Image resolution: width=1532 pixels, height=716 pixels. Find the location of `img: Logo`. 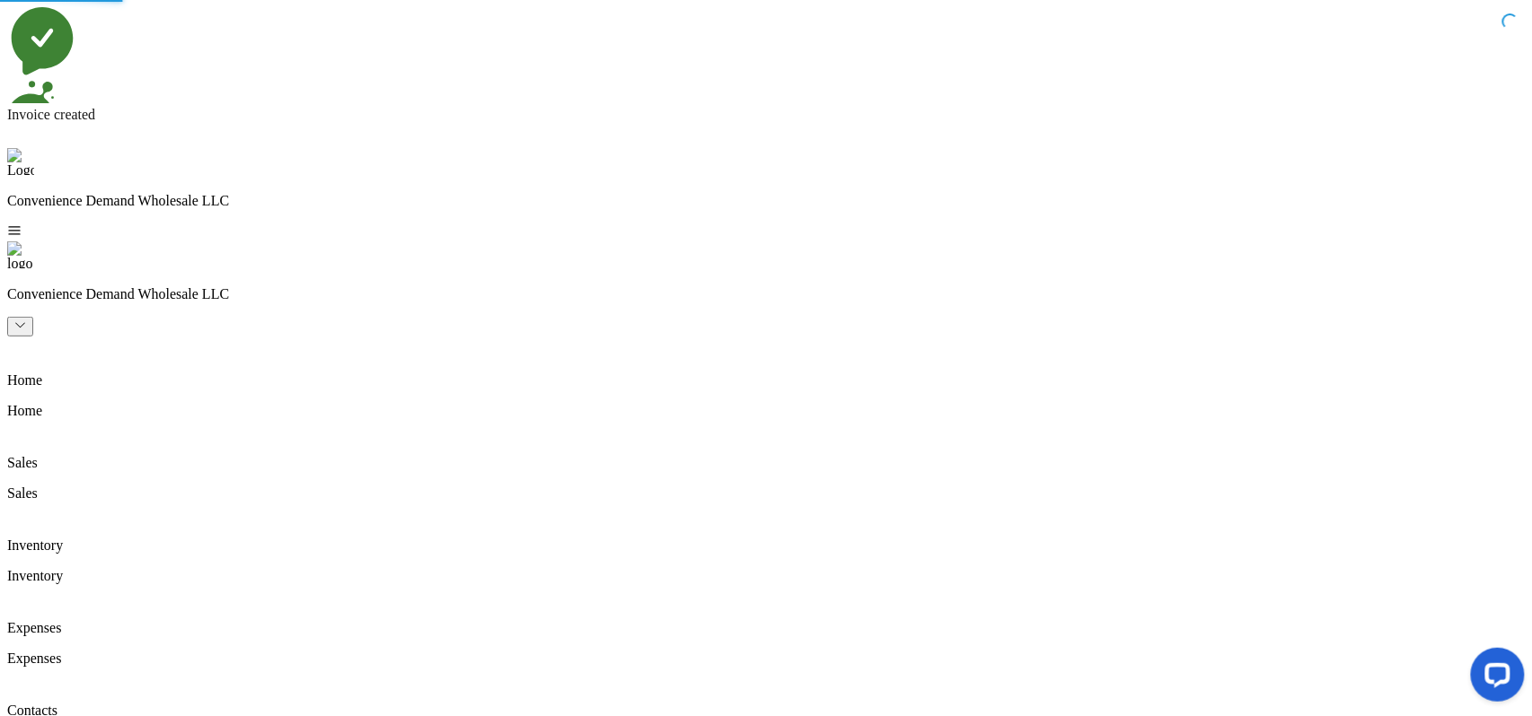

img: Logo is located at coordinates (21, 162).